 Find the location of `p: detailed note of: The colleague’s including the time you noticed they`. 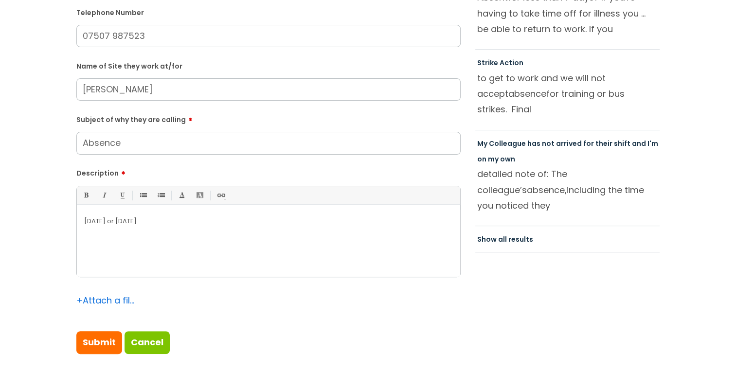

p: detailed note of: The colleague’s including the time you noticed they is located at coordinates (568, 190).